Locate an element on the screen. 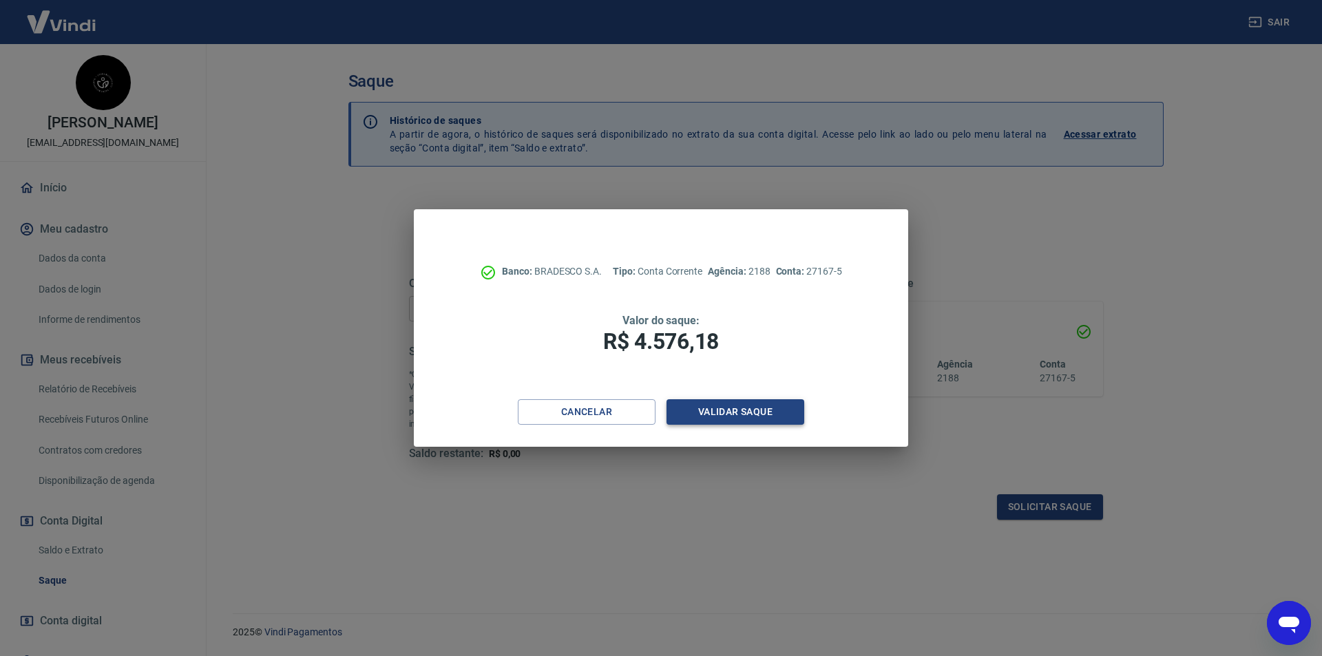 The width and height of the screenshot is (1322, 656). button: Cancelar is located at coordinates (587, 412).